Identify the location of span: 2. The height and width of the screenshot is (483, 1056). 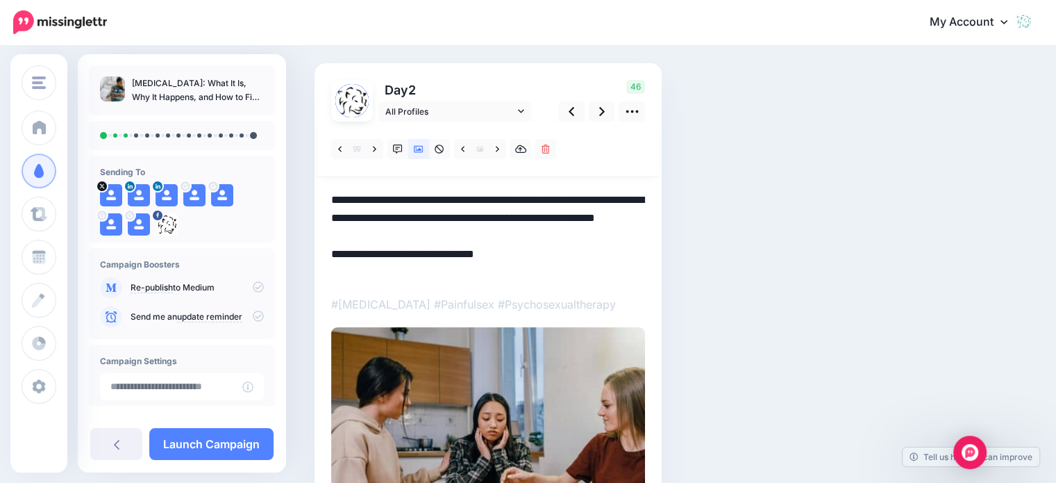
(412, 90).